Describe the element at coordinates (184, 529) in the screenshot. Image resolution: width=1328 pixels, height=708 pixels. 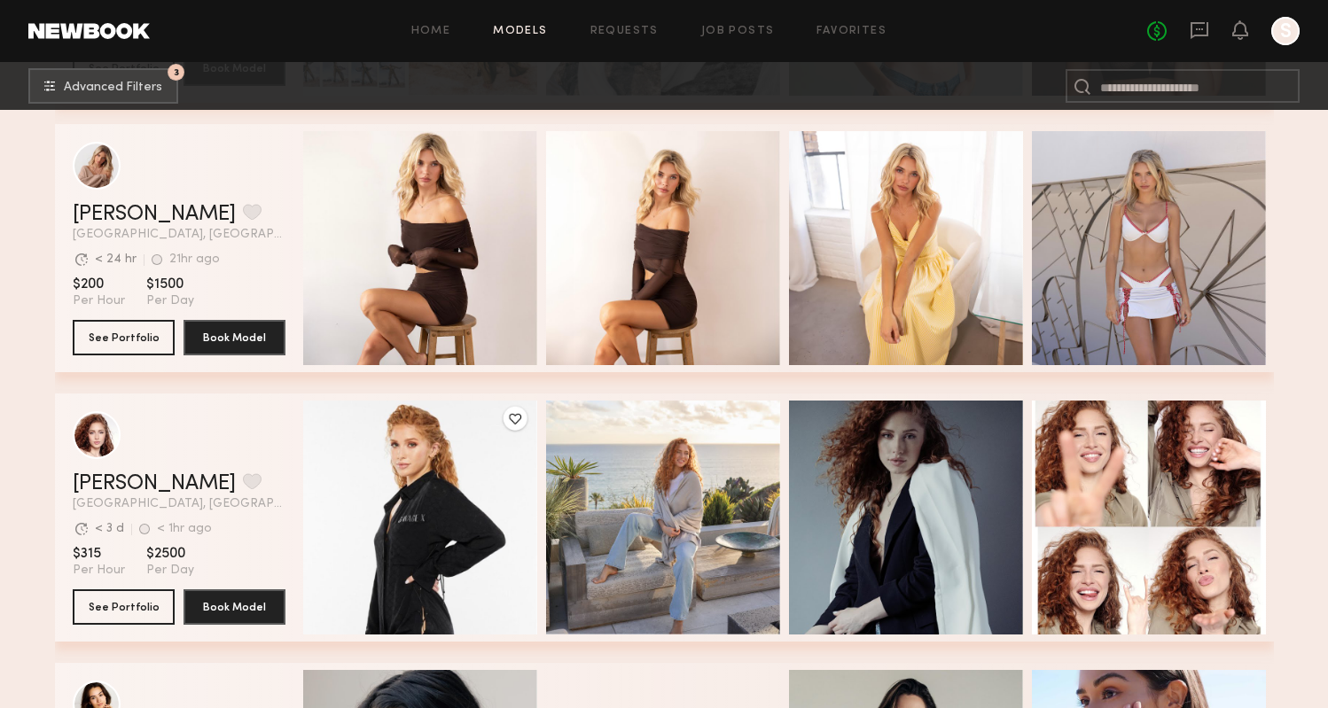
I see `div: < 1hr ago` at that location.